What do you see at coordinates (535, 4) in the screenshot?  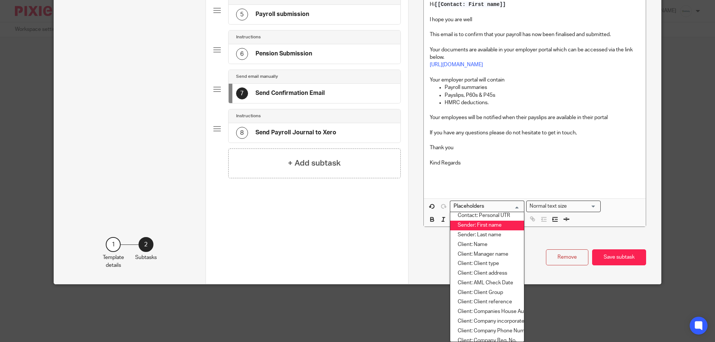 I see `p: Hi` at bounding box center [535, 4].